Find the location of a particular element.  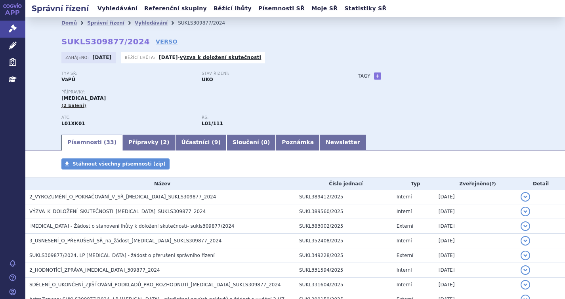

a: Domů is located at coordinates (69, 23).